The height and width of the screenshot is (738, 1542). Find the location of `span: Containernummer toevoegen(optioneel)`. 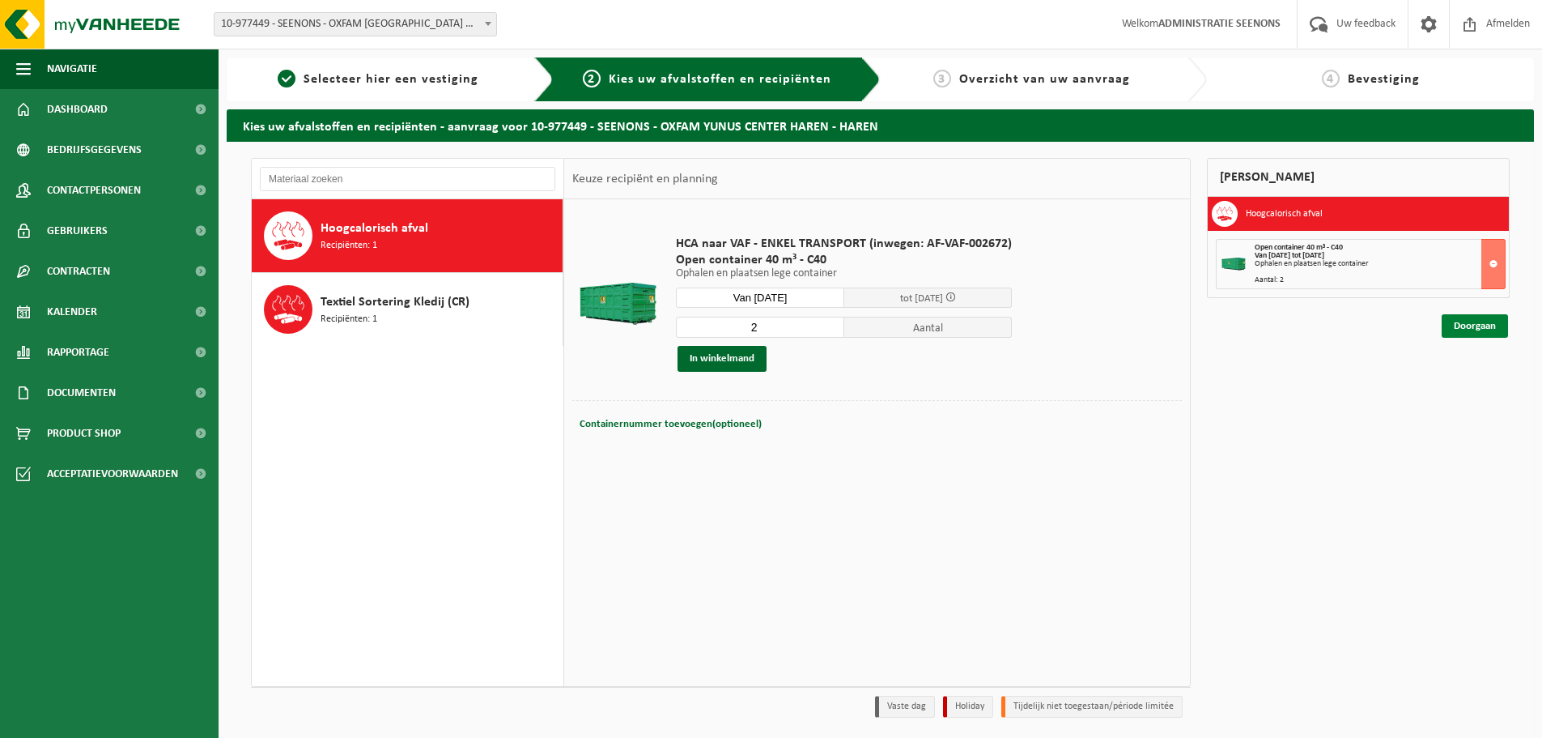

span: Containernummer toevoegen(optioneel) is located at coordinates (670, 423).